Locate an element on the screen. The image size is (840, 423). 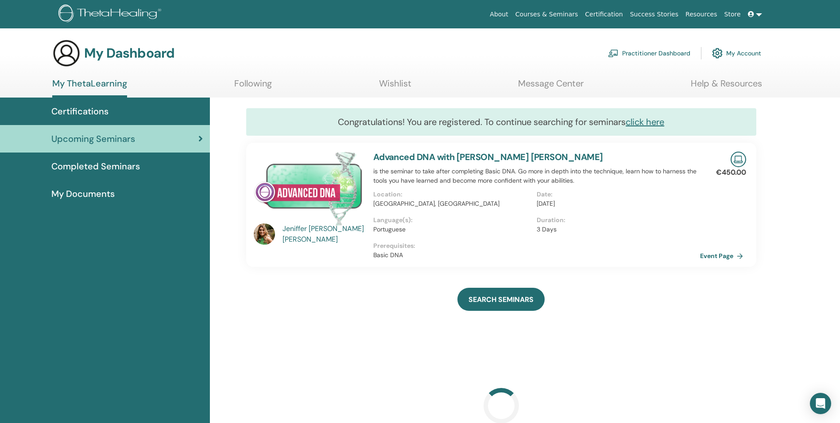
span: SEARCH SEMINARS is located at coordinates (501, 299).